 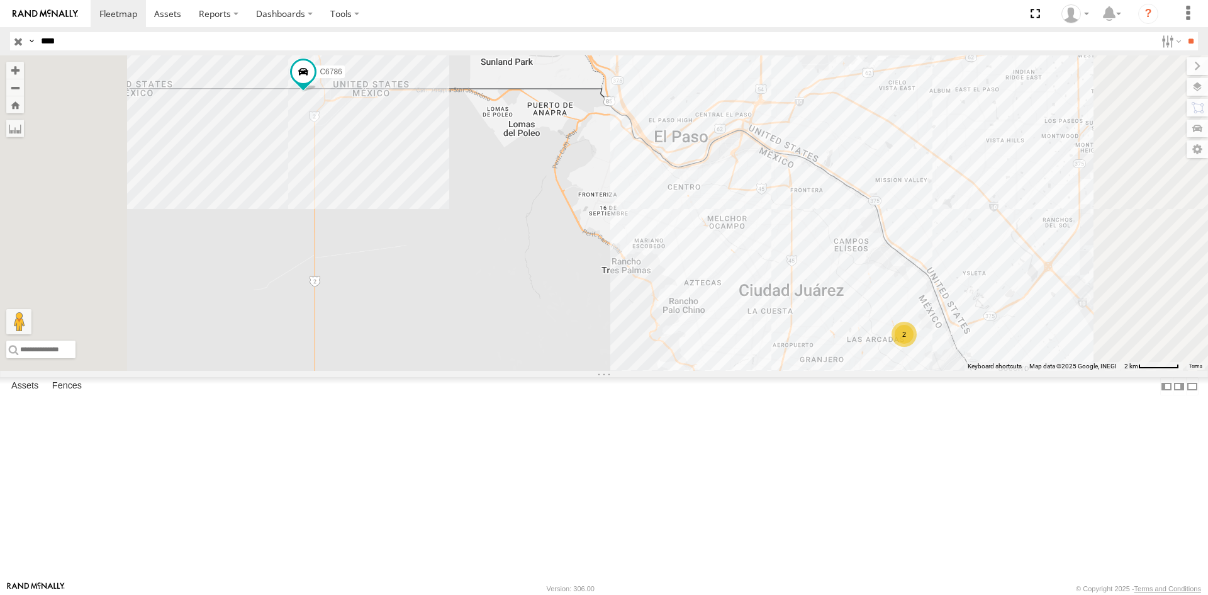 What do you see at coordinates (1193, 386) in the screenshot?
I see `label: Hide Summary Table` at bounding box center [1193, 386].